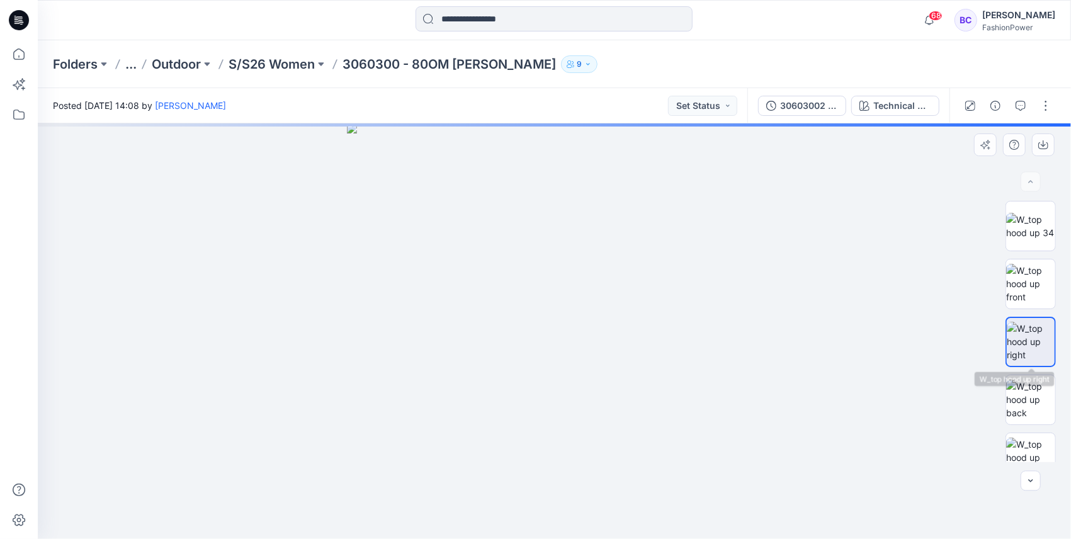 The width and height of the screenshot is (1071, 539). I want to click on img: W_top hood up front, so click(1031, 283).